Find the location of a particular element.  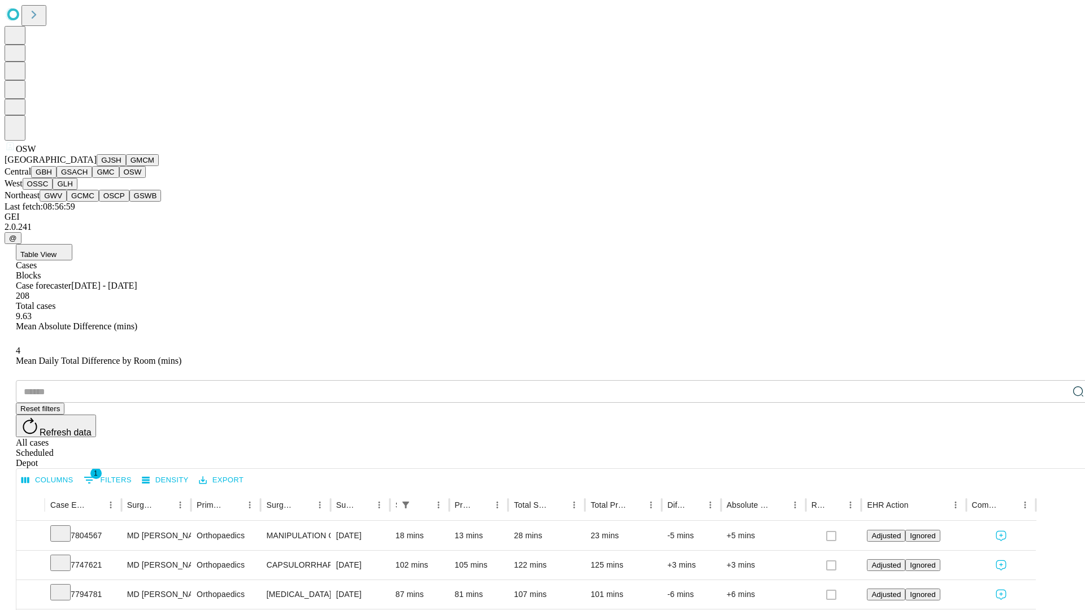

span: 4 is located at coordinates (18, 350).